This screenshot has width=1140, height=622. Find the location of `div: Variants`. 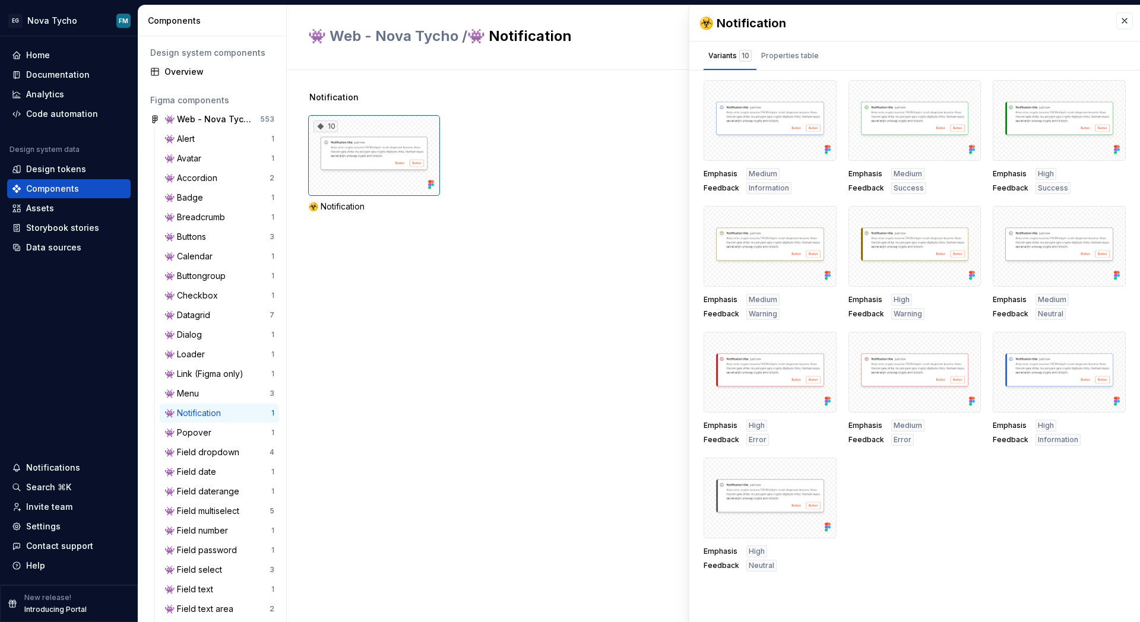

div: Variants is located at coordinates (730, 56).